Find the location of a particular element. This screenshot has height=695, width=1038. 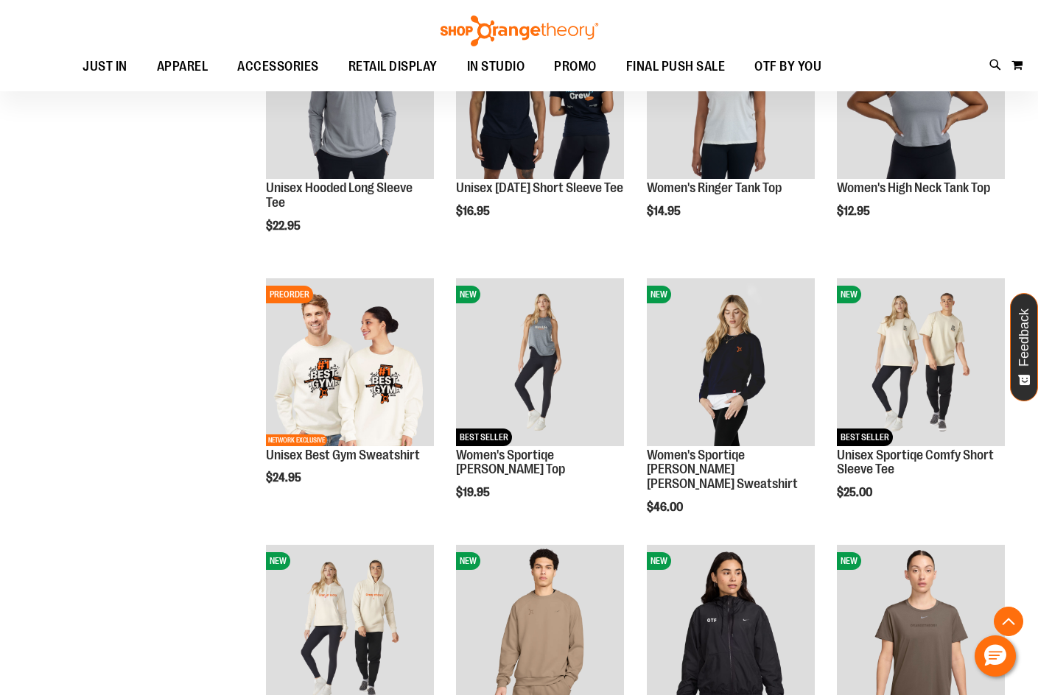

a: ACCESSORIES is located at coordinates (278, 67).